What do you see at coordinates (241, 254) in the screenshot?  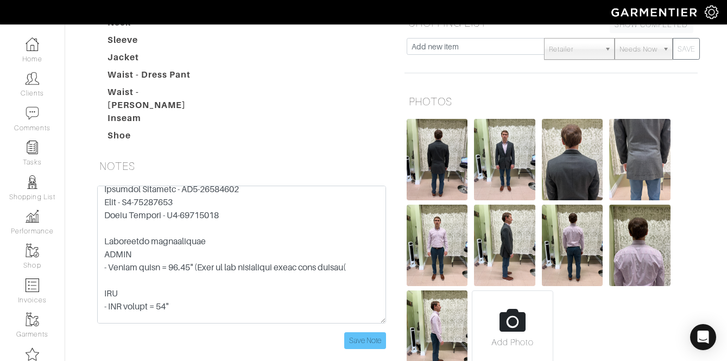 I see `textarea: LOR: Ipsumdol Sitametc - AD5-26584602 Elit - S4-75287653 Doeiu Tempori - U4-69715018 Laboreetdo m...` at bounding box center [241, 254].